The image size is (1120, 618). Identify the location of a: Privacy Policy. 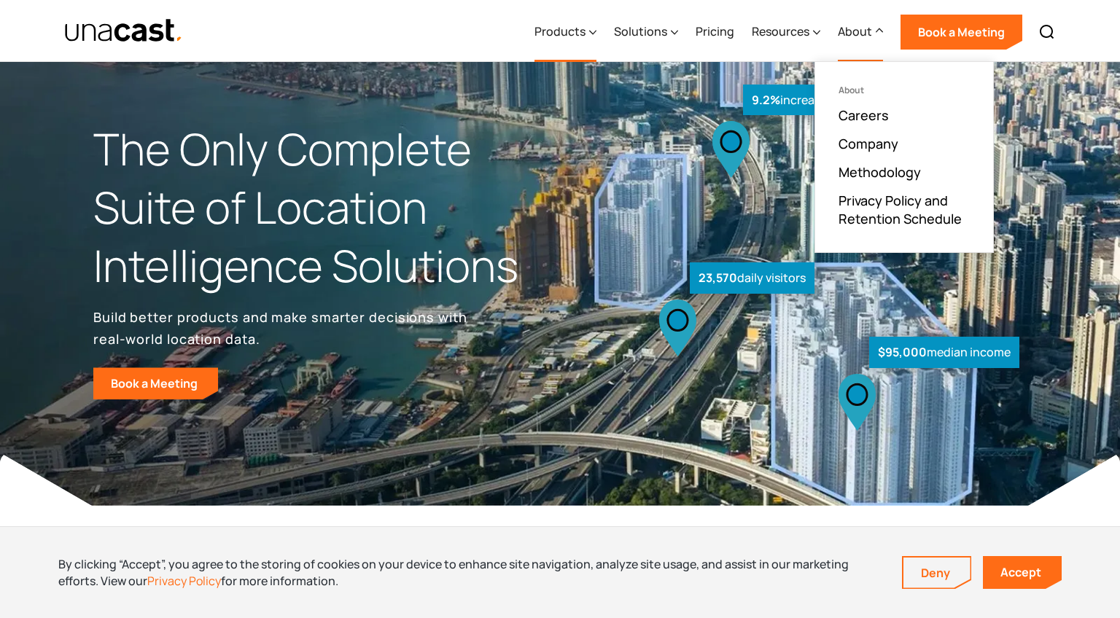
(184, 581).